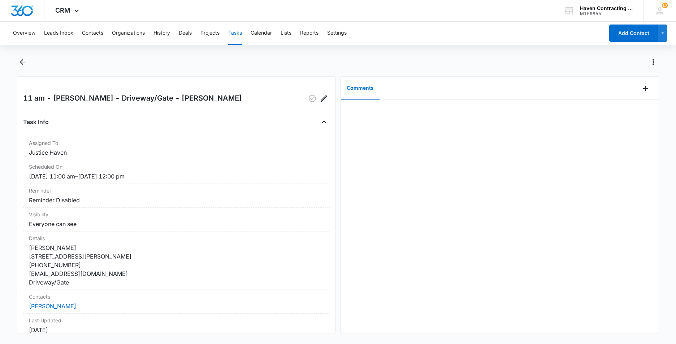 Image resolution: width=676 pixels, height=344 pixels. Describe the element at coordinates (176, 224) in the screenshot. I see `dd: Everyone can see` at that location.